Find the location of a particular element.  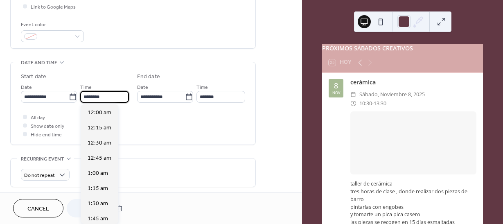

a: Cancel is located at coordinates (38, 208).